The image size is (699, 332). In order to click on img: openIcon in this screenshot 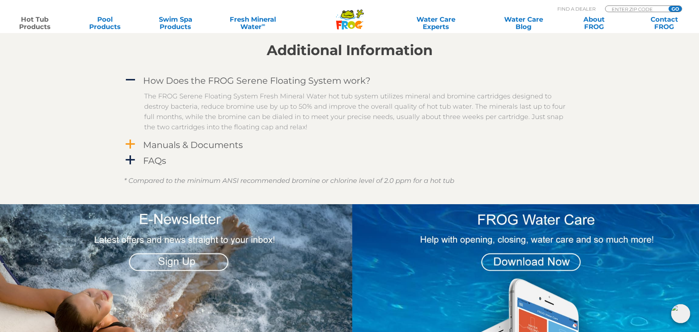, I will do `click(680, 313)`.